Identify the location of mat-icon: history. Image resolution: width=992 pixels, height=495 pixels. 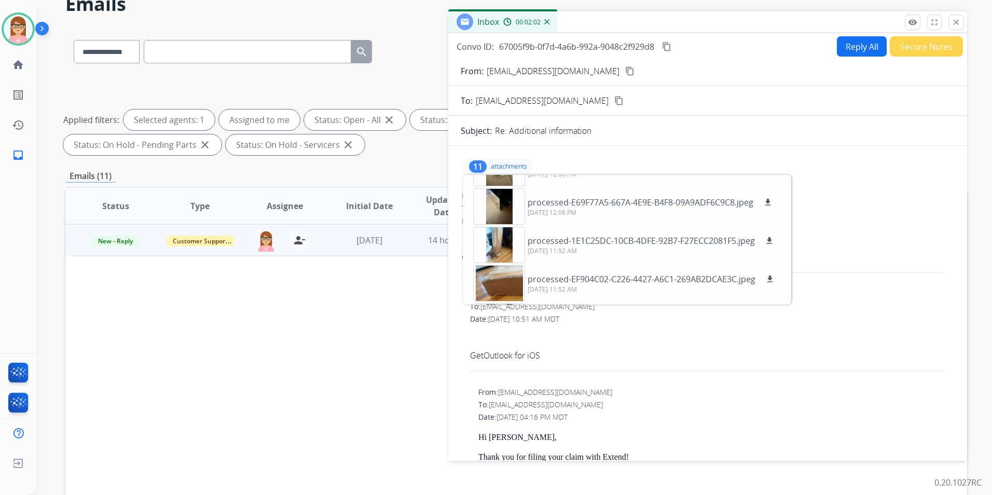
(18, 125).